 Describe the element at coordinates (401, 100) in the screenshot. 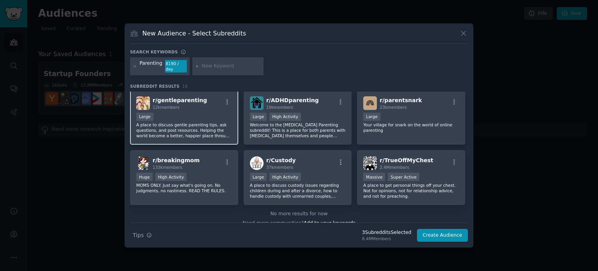

I see `span: r/ parentsnark` at that location.